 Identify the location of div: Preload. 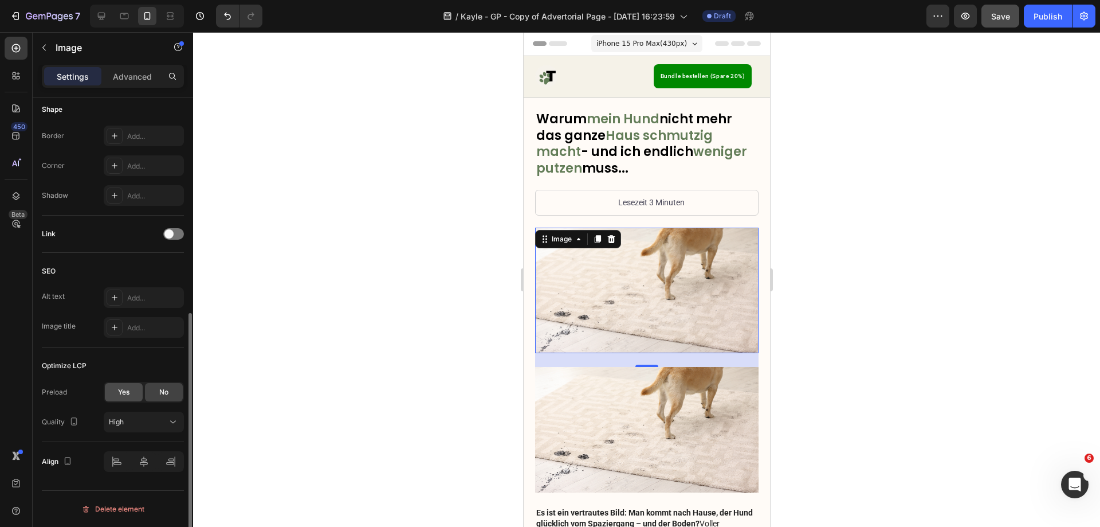
(54, 392).